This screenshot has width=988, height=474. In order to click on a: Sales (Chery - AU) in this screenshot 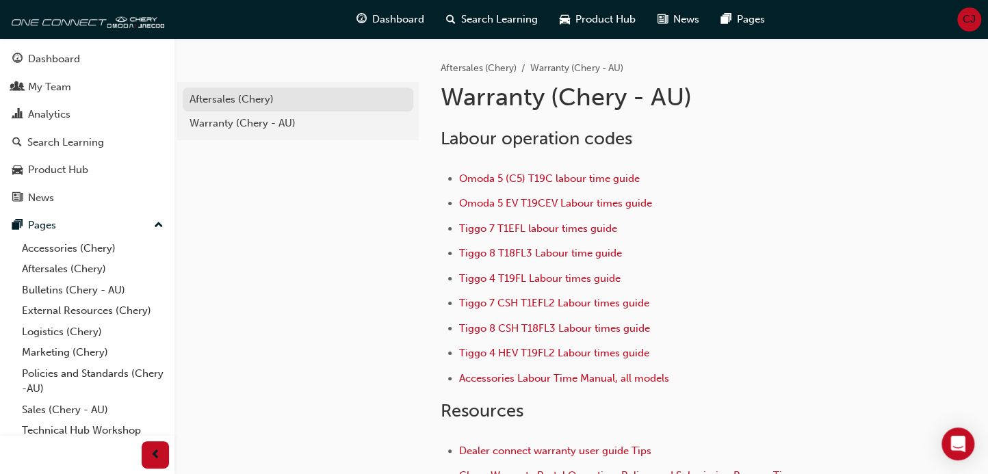, I will do `click(92, 410)`.